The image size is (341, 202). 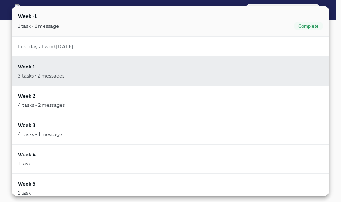 What do you see at coordinates (27, 96) in the screenshot?
I see `h6: Week 2` at bounding box center [27, 96].